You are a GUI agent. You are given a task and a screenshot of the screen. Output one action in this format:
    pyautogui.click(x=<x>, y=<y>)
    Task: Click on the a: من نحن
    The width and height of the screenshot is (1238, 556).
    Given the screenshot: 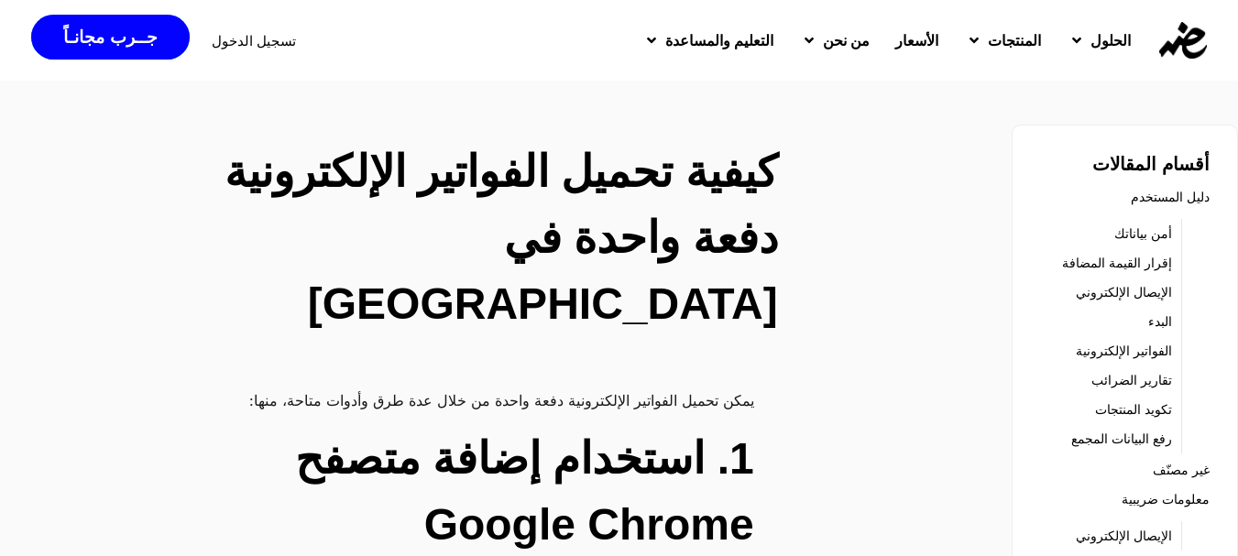 What is the action you would take?
    pyautogui.click(x=834, y=40)
    